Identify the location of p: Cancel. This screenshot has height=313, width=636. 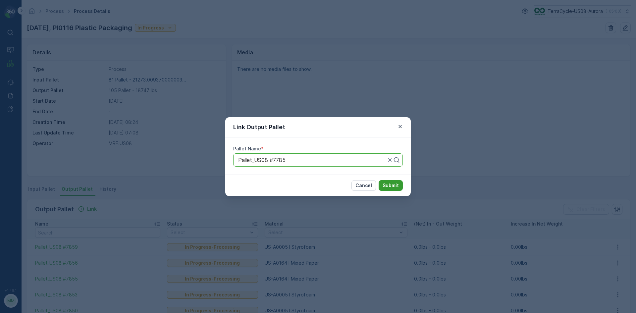
(364, 185).